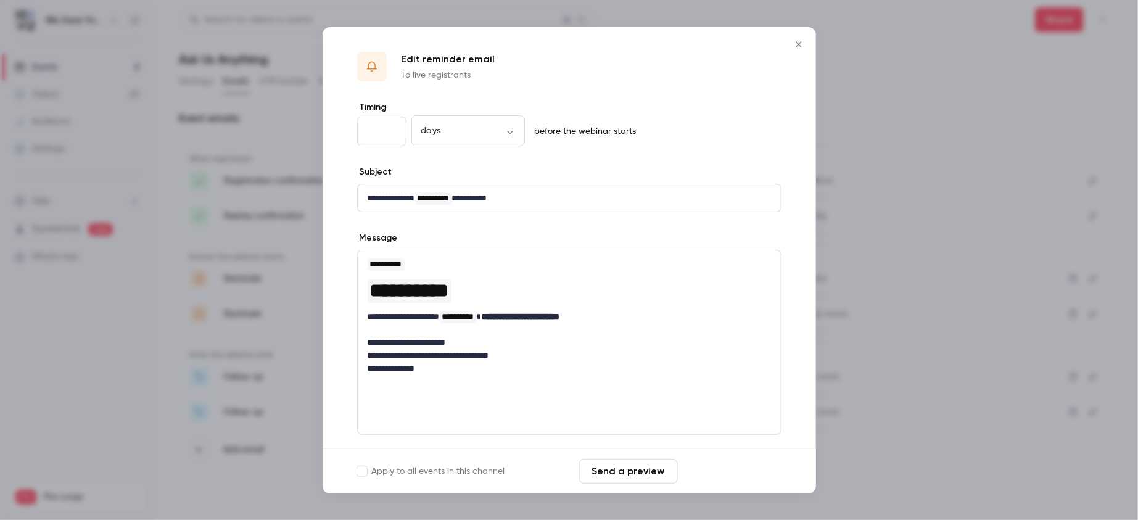  What do you see at coordinates (628, 471) in the screenshot?
I see `button: Send a preview` at bounding box center [628, 471].